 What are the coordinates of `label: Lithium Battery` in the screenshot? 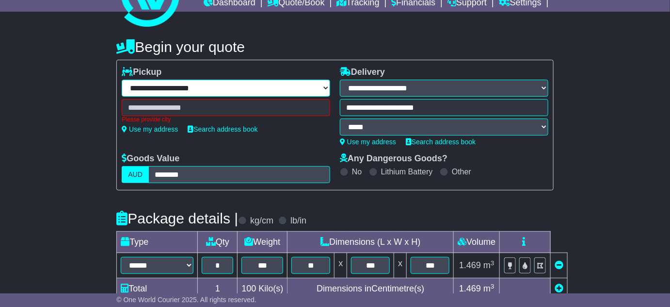 It's located at (407, 171).